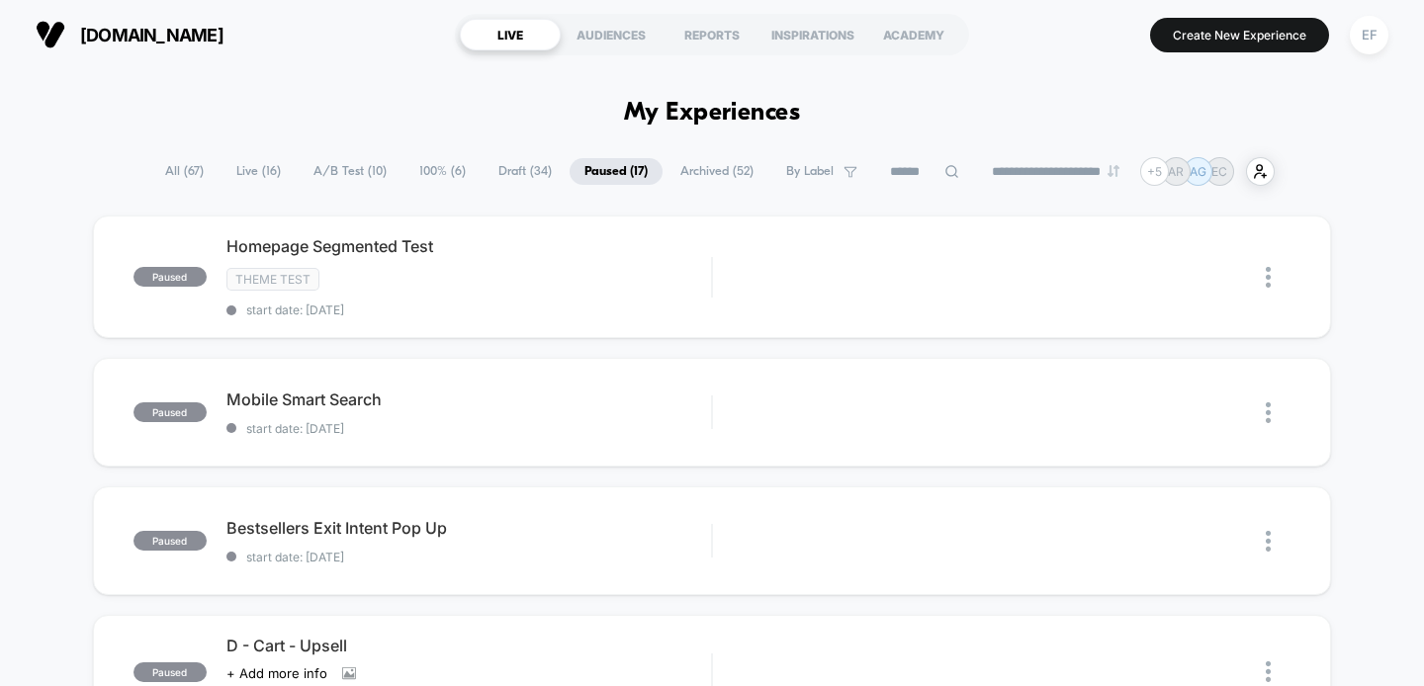 This screenshot has height=686, width=1424. Describe the element at coordinates (914, 35) in the screenshot. I see `div: ACADEMY` at that location.